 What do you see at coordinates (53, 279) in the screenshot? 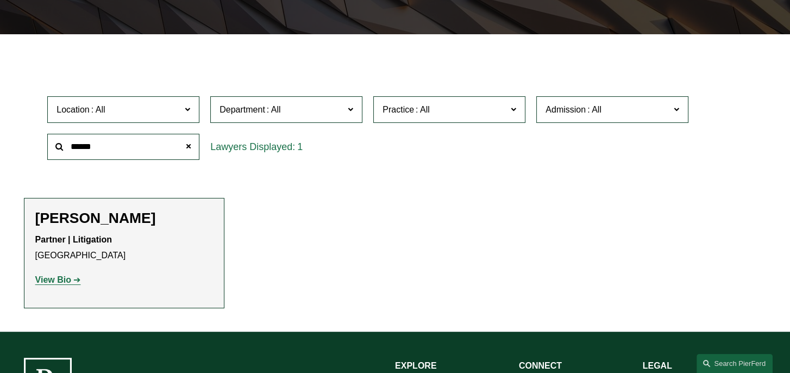
I see `strong: View Bio` at bounding box center [53, 279].